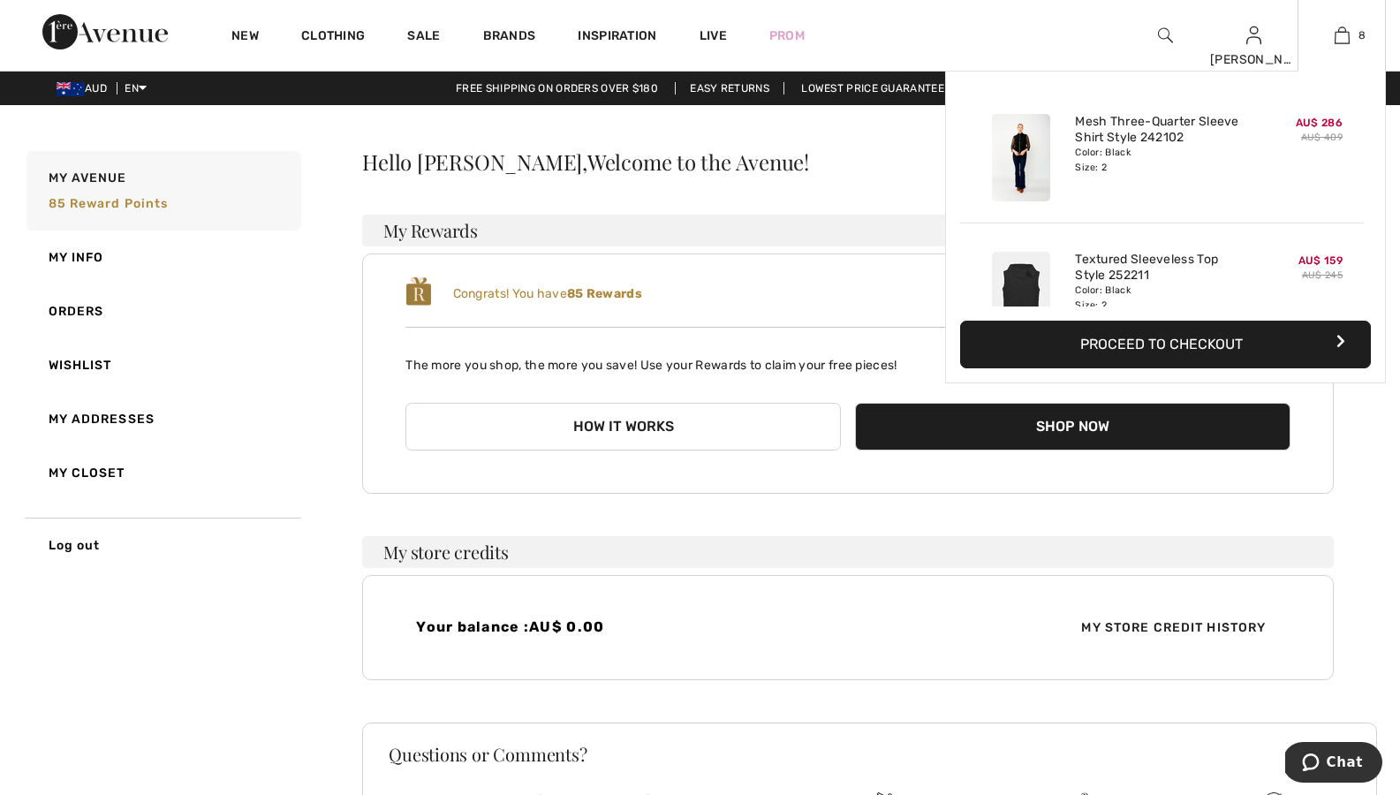  I want to click on b: 85 Rewards, so click(604, 293).